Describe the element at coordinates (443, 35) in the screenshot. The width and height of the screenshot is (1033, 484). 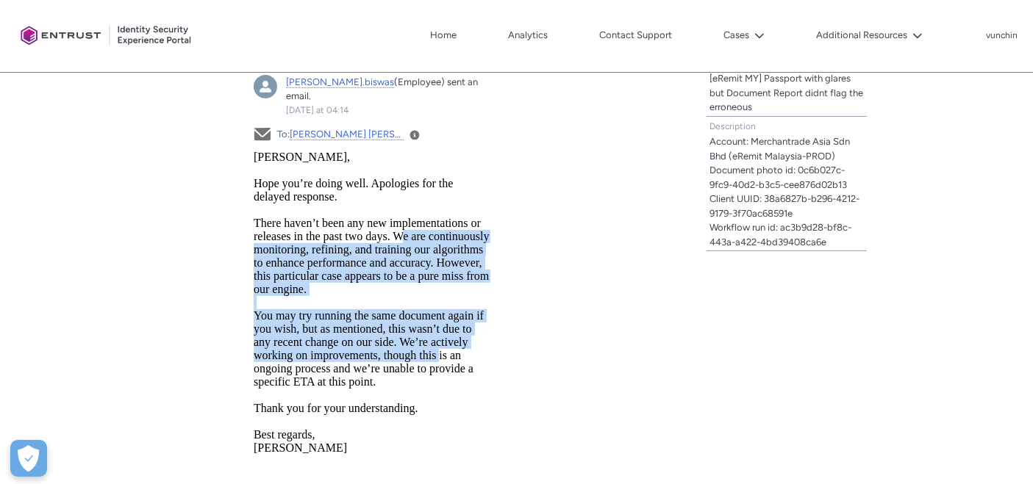
I see `a: Home` at that location.